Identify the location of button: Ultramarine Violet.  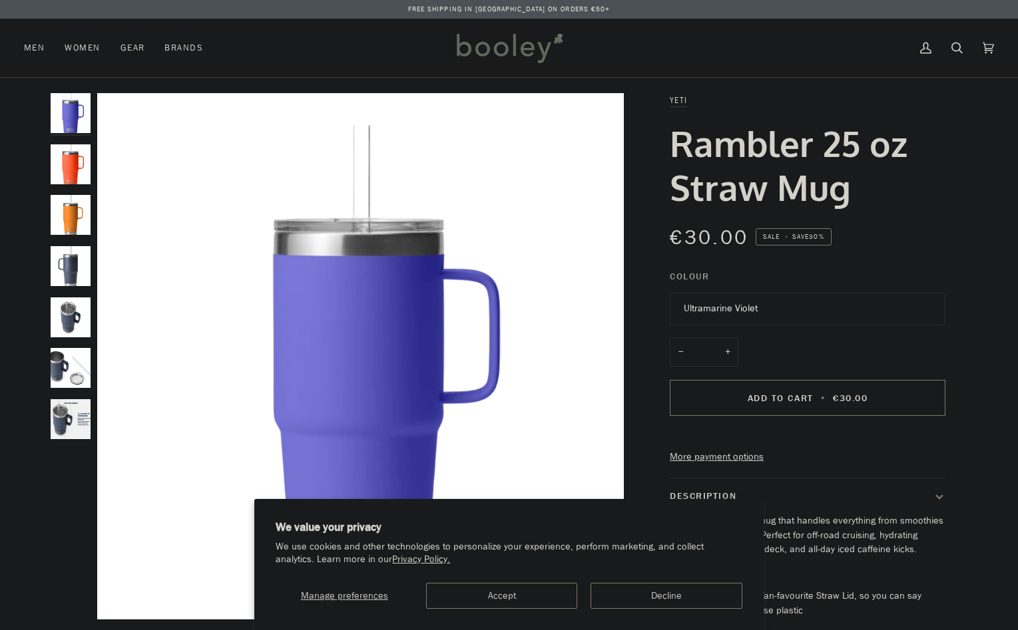
(808, 309).